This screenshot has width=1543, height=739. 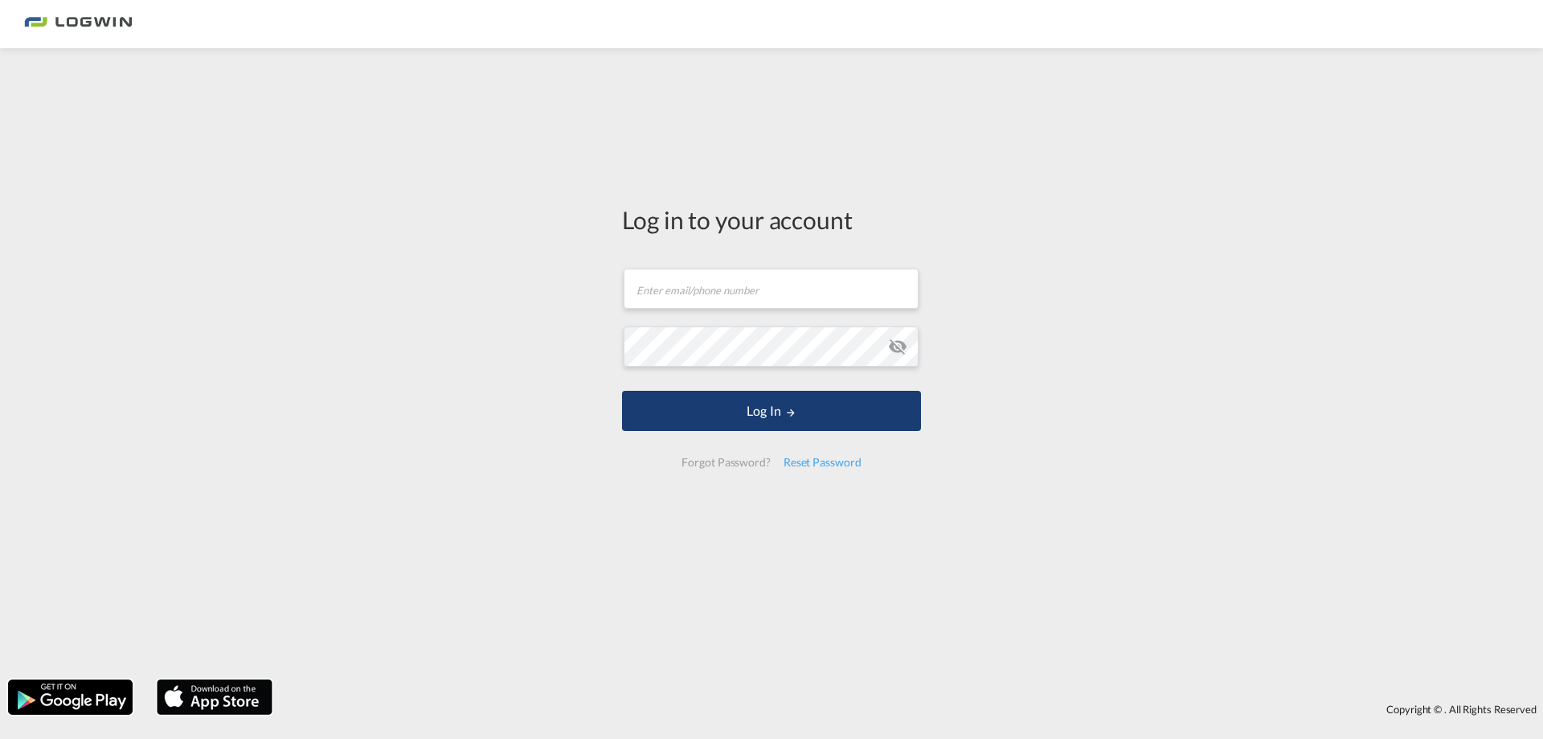 I want to click on div: Reset Password, so click(x=822, y=462).